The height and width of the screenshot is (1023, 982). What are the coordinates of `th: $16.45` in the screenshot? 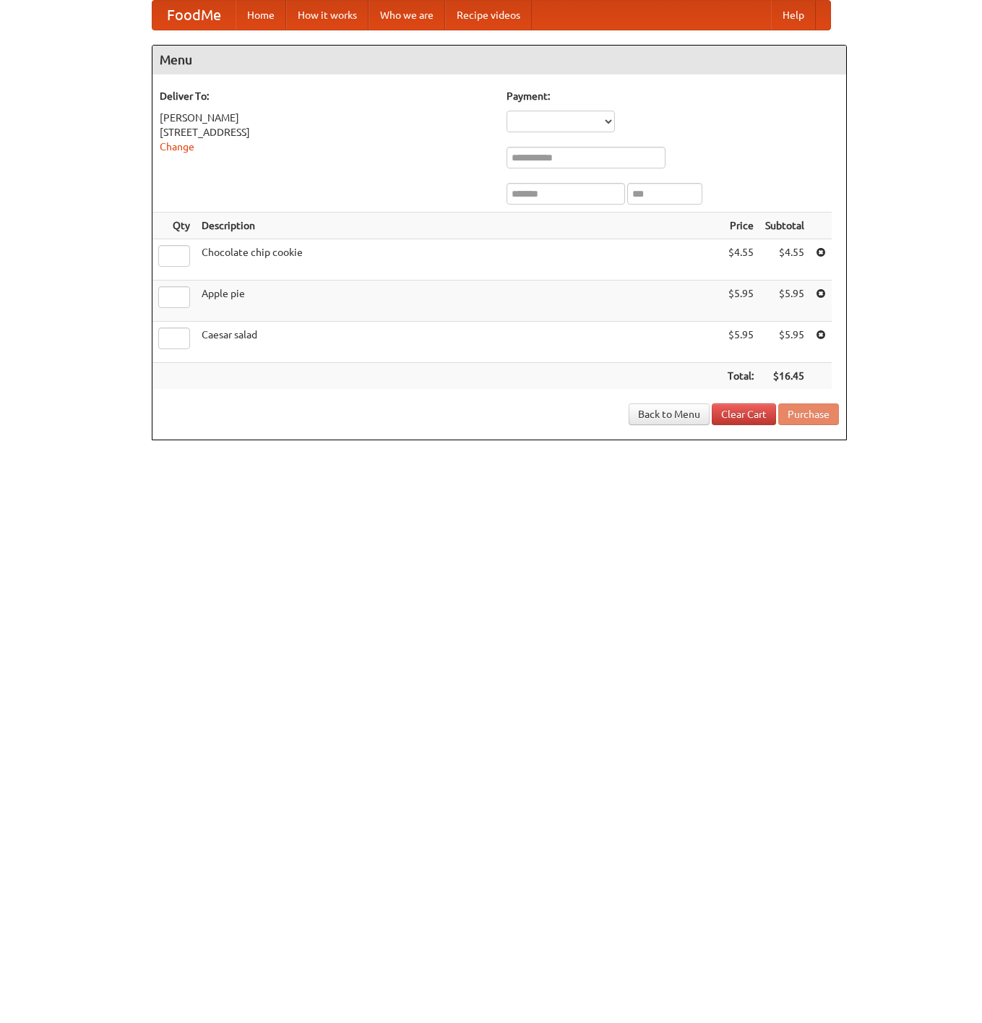 It's located at (785, 376).